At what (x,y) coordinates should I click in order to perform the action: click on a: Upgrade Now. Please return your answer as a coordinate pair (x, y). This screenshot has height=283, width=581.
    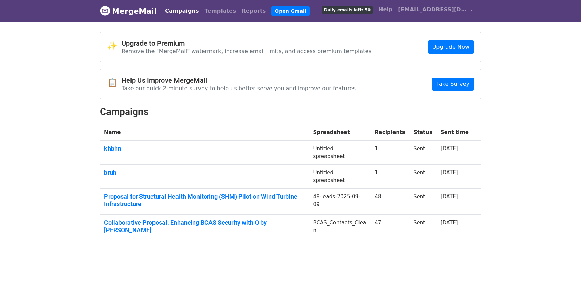
    Looking at the image, I should click on (451, 47).